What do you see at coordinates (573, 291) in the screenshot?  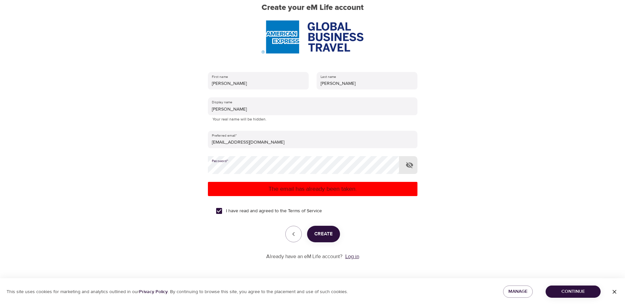 I see `span: Continue` at bounding box center [573, 291].